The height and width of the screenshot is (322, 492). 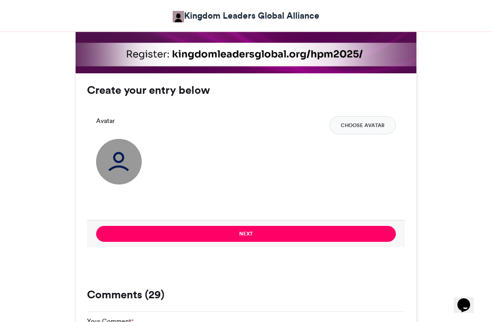 What do you see at coordinates (363, 125) in the screenshot?
I see `button: Choose Avatar` at bounding box center [363, 125].